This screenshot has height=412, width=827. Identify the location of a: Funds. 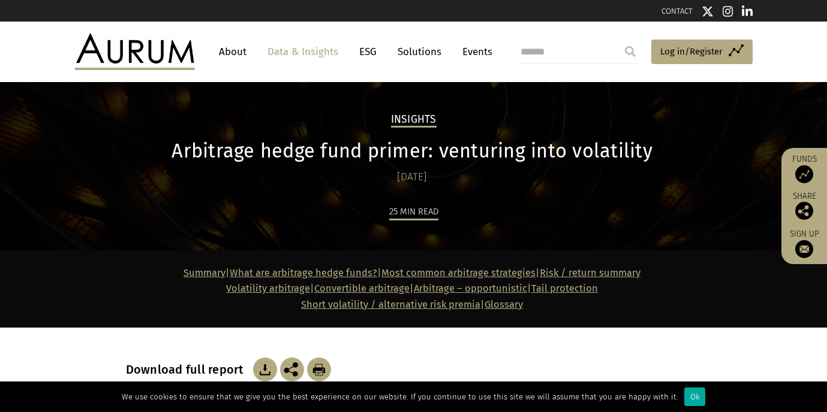
(804, 168).